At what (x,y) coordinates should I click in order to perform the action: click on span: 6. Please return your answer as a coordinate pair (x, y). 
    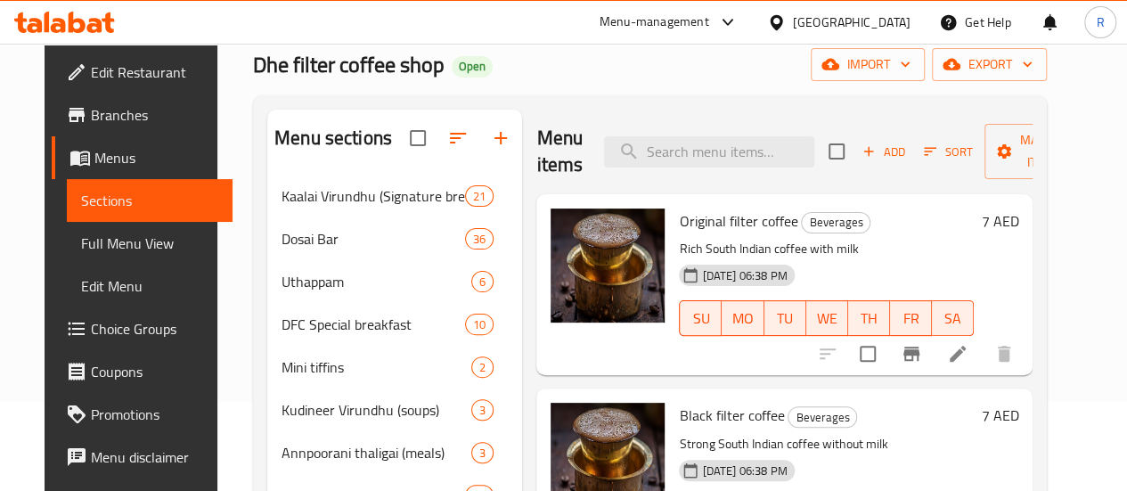
    Looking at the image, I should click on (482, 281).